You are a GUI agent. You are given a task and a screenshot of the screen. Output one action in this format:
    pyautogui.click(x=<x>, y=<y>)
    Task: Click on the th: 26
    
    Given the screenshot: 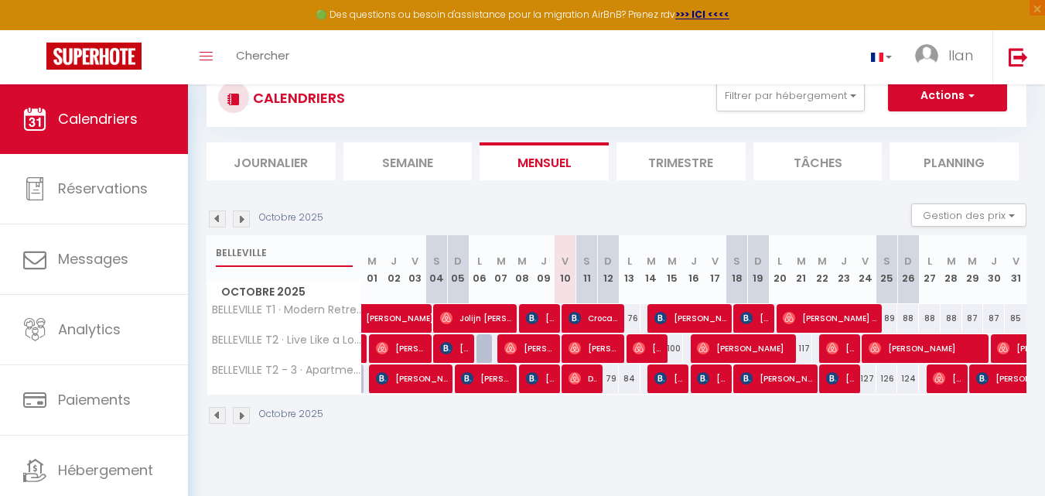 What is the action you would take?
    pyautogui.click(x=908, y=269)
    